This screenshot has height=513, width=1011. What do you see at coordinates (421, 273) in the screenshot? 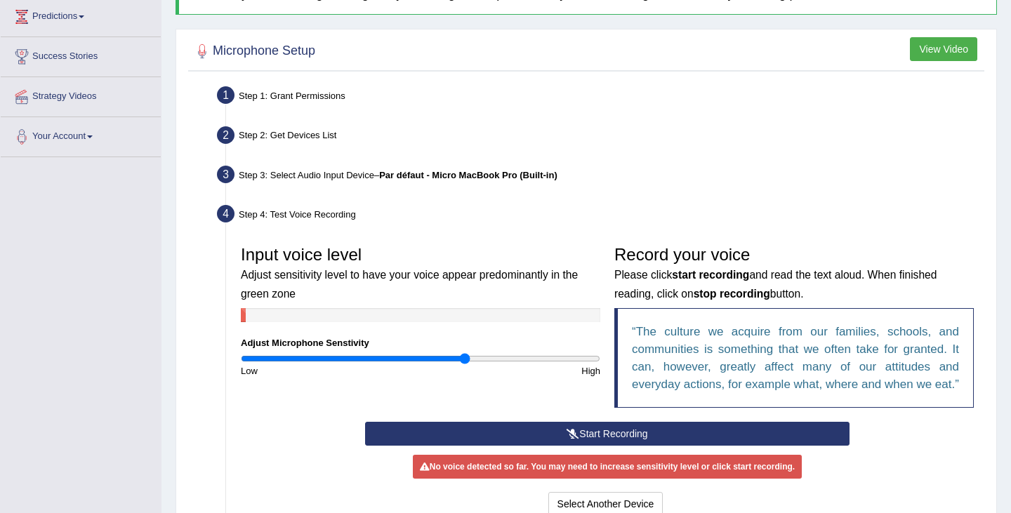
I see `h3: Input voice level` at bounding box center [421, 273].